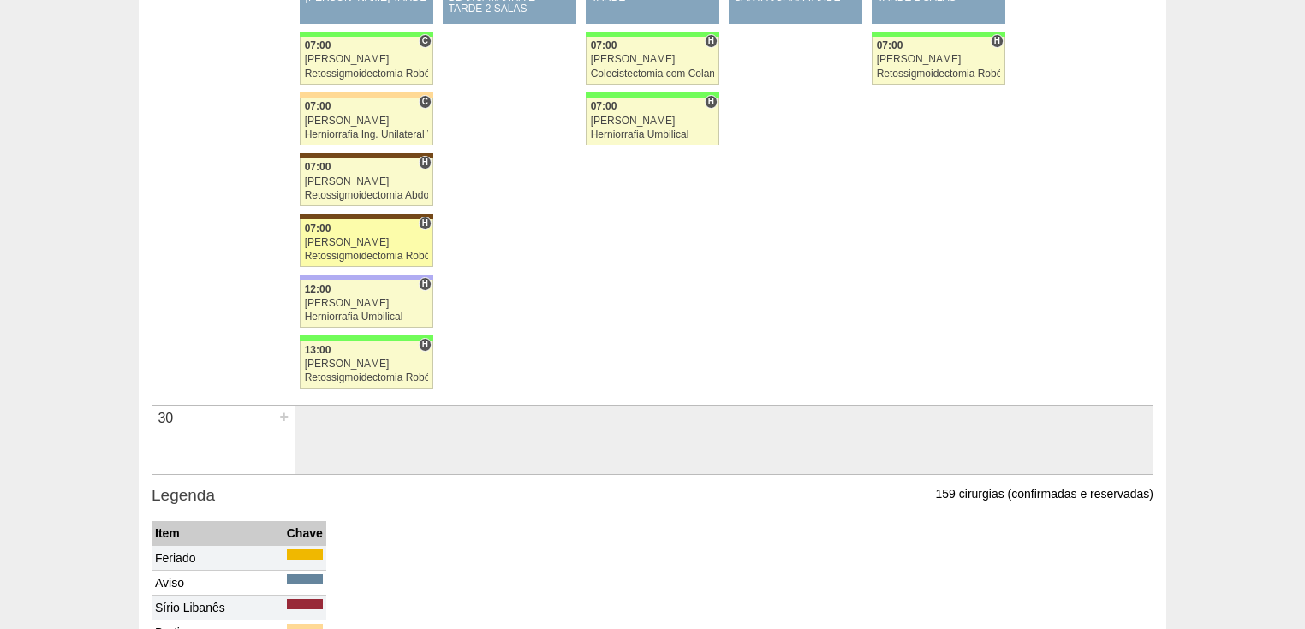 Image resolution: width=1305 pixels, height=629 pixels. What do you see at coordinates (652, 496) in the screenshot?
I see `h3: Legenda` at bounding box center [652, 496].